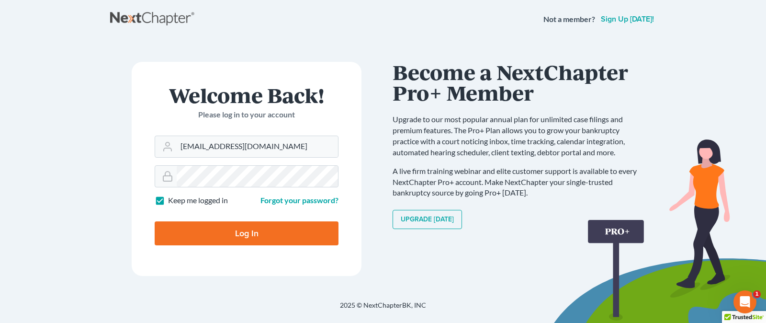 This screenshot has width=766, height=323. Describe the element at coordinates (257, 147) in the screenshot. I see `input: Email Address` at that location.